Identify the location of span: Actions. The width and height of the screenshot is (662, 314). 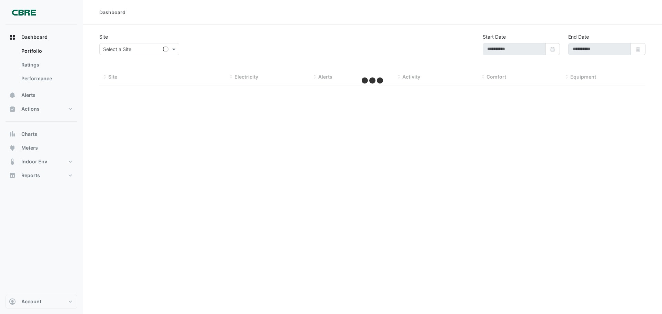
(30, 109).